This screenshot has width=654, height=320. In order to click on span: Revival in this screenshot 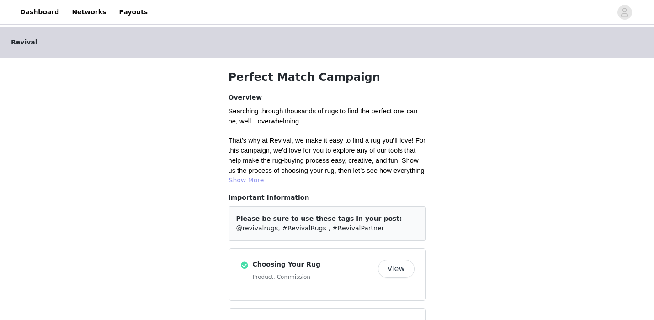, I will do `click(24, 42)`.